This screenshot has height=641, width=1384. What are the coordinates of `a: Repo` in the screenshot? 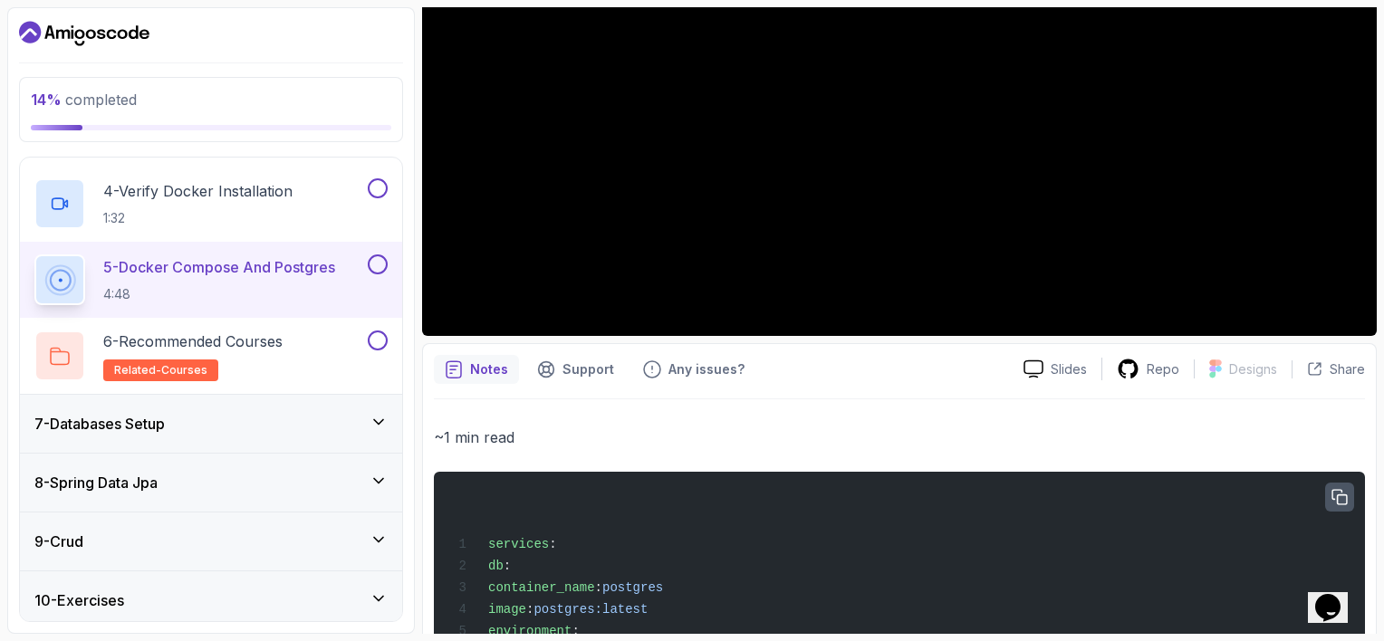 It's located at (1148, 369).